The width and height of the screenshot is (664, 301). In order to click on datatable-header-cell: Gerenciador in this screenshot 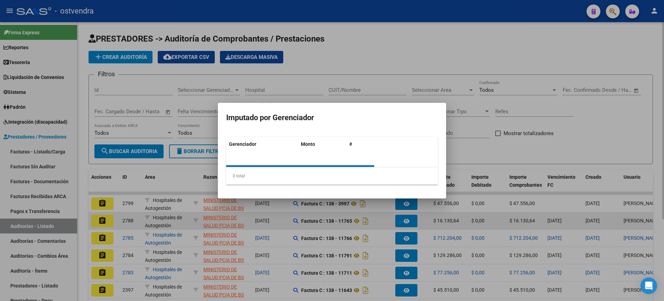, I will do `click(262, 144)`.